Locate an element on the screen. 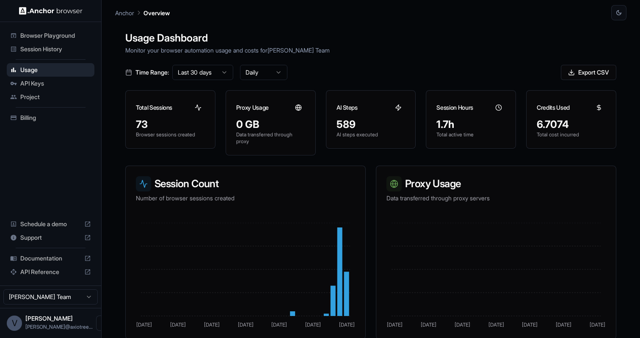  span: Schedule a demo is located at coordinates (50, 224).